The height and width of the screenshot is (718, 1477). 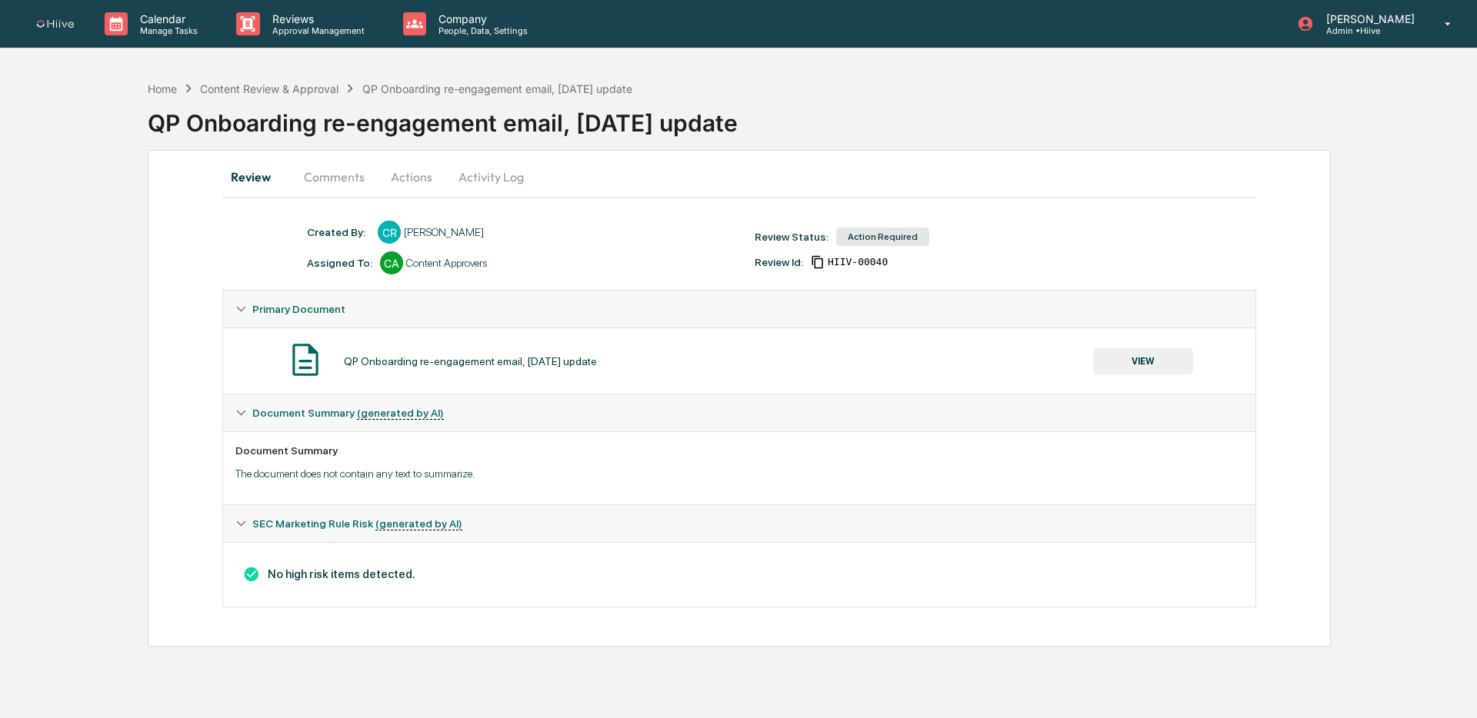 I want to click on img: Document Icon, so click(x=305, y=360).